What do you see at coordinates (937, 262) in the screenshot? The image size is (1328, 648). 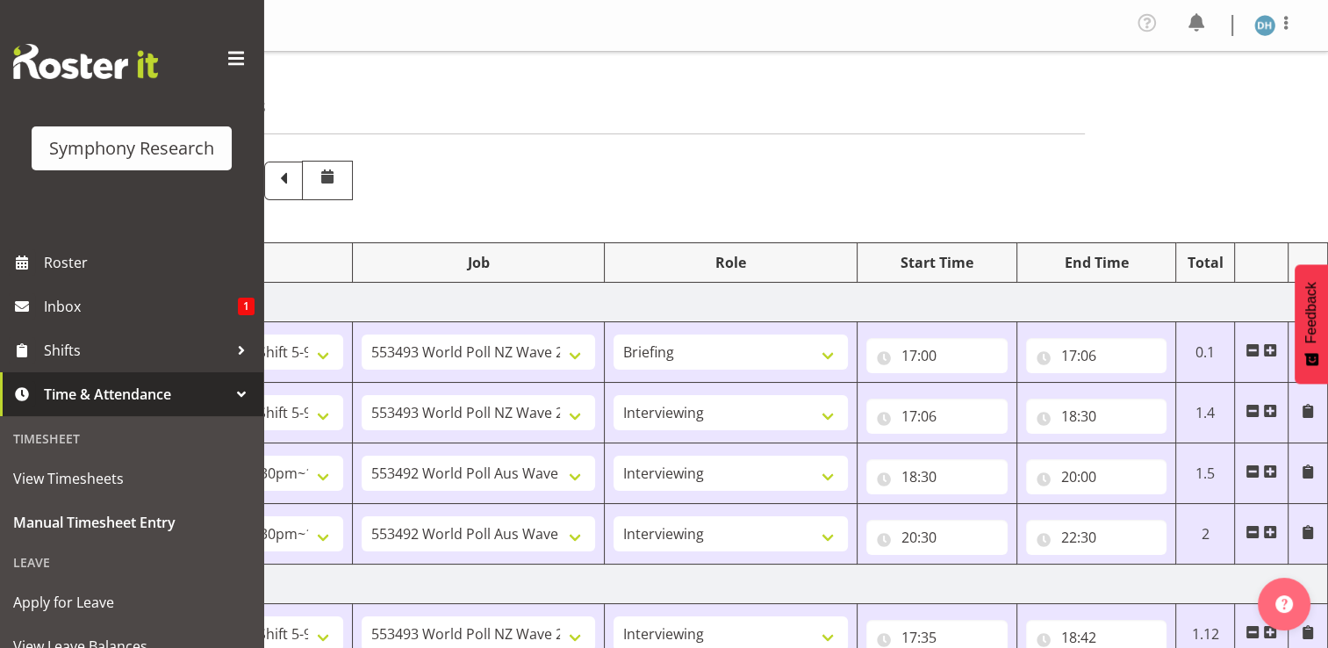 I see `div: Start Time` at bounding box center [937, 262].